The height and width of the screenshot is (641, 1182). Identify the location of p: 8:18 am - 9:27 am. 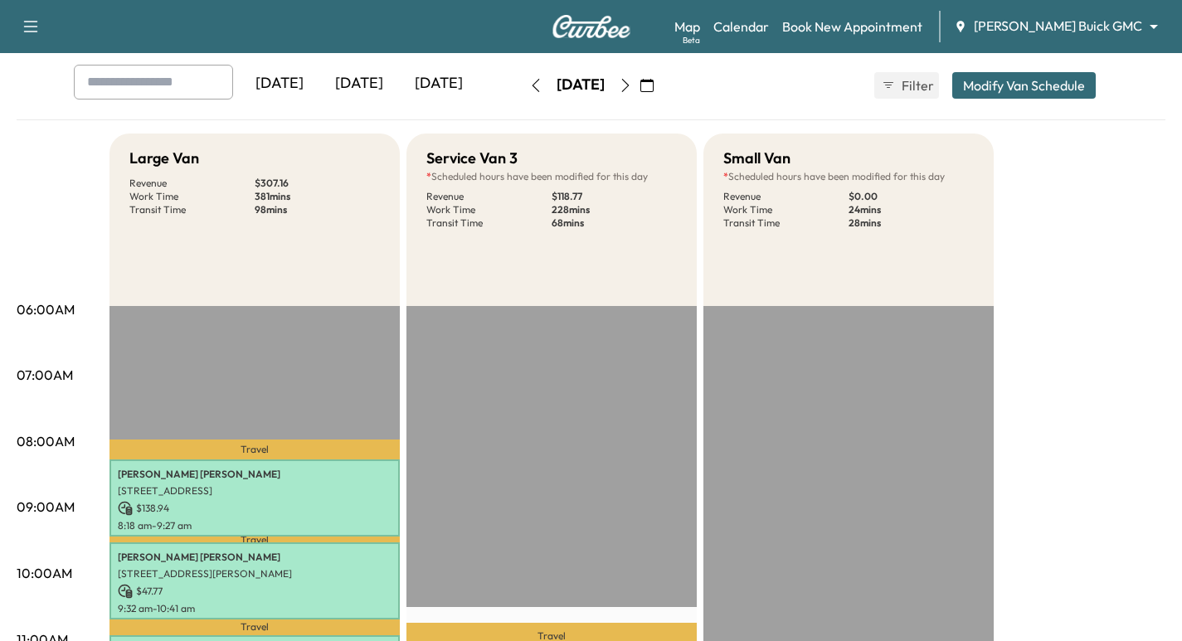
(255, 526).